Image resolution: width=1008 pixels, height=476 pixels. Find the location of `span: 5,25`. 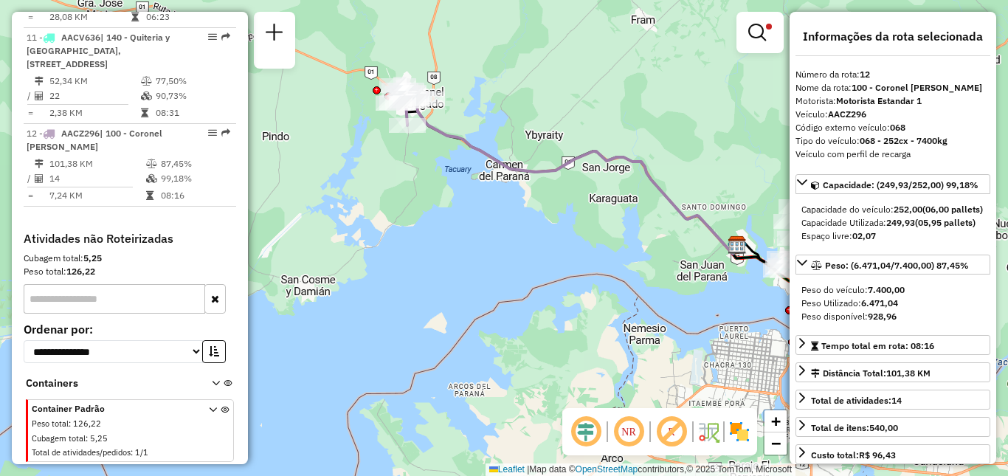

span: 5,25 is located at coordinates (99, 438).